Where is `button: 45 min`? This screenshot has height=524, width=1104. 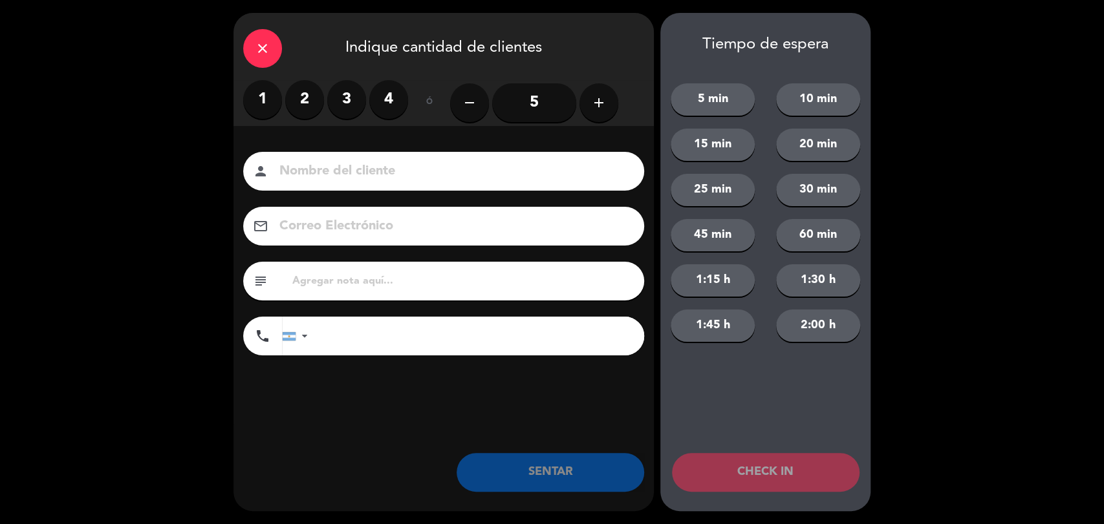 button: 45 min is located at coordinates (713, 235).